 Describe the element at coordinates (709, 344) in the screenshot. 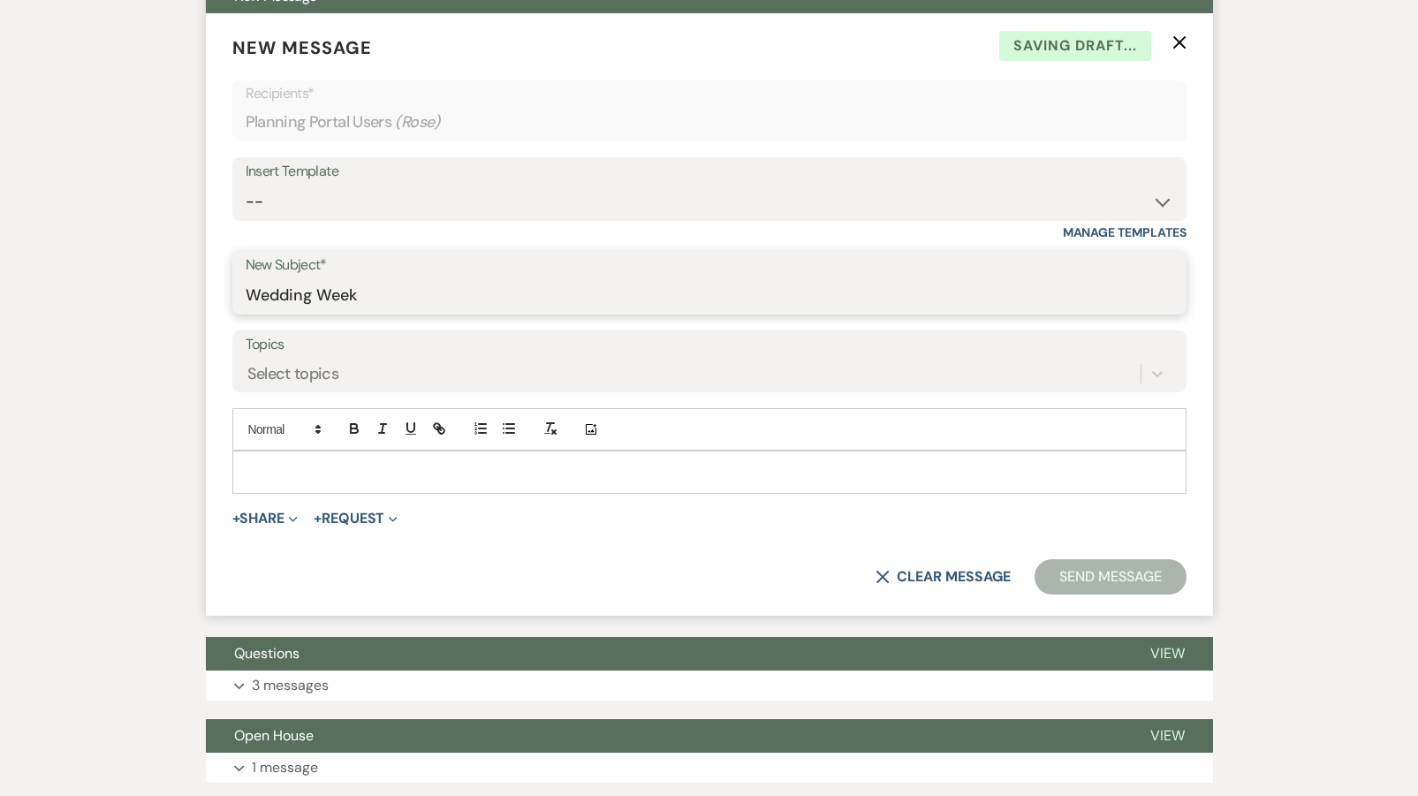

I see `label: Topics` at that location.